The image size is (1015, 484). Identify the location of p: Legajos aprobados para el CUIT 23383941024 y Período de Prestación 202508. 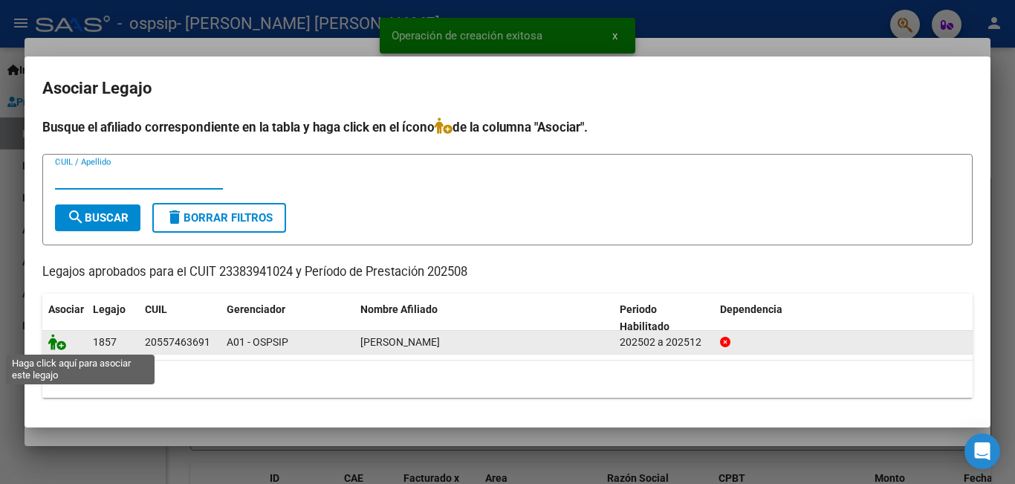
(508, 272).